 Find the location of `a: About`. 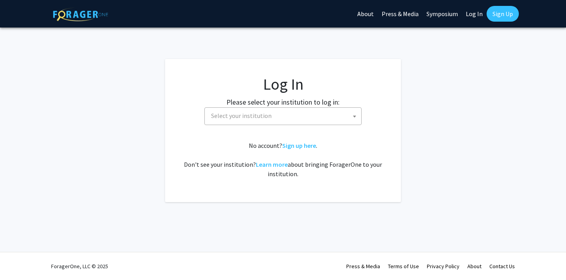

a: About is located at coordinates (475, 266).